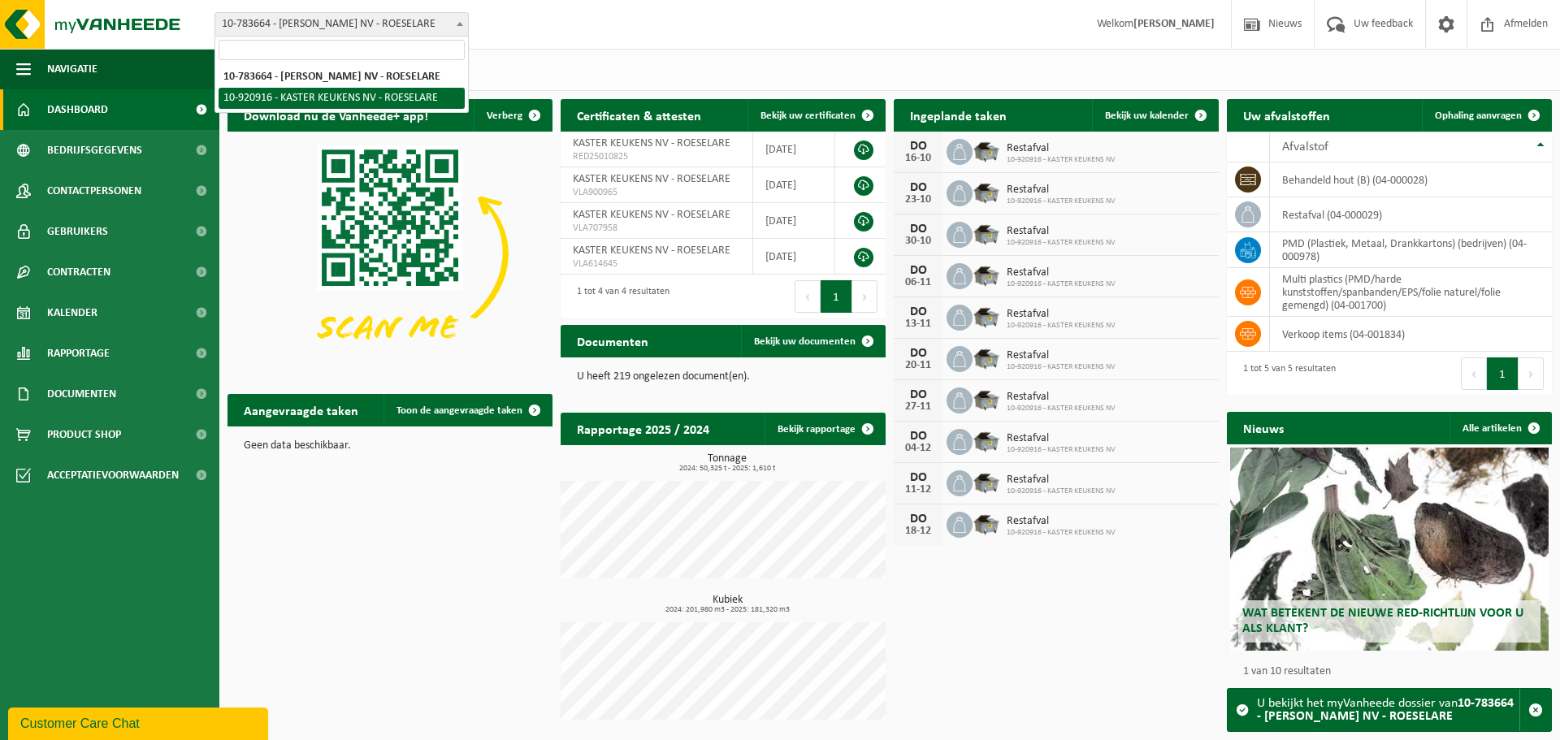 Image resolution: width=1560 pixels, height=740 pixels. What do you see at coordinates (918, 531) in the screenshot?
I see `div: 18-12` at bounding box center [918, 531].